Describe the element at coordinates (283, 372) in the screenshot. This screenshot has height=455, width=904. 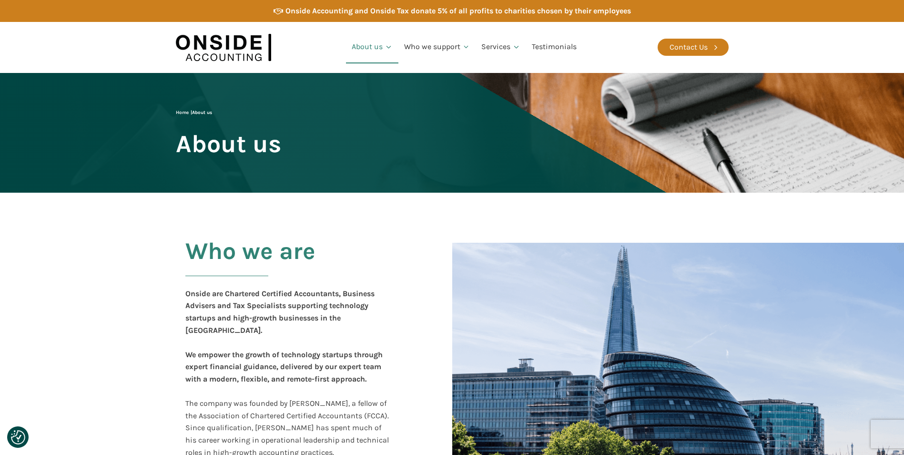
I see `b: , delivered by our expert team with a modern, flexible, and remote-first approach.` at that location.